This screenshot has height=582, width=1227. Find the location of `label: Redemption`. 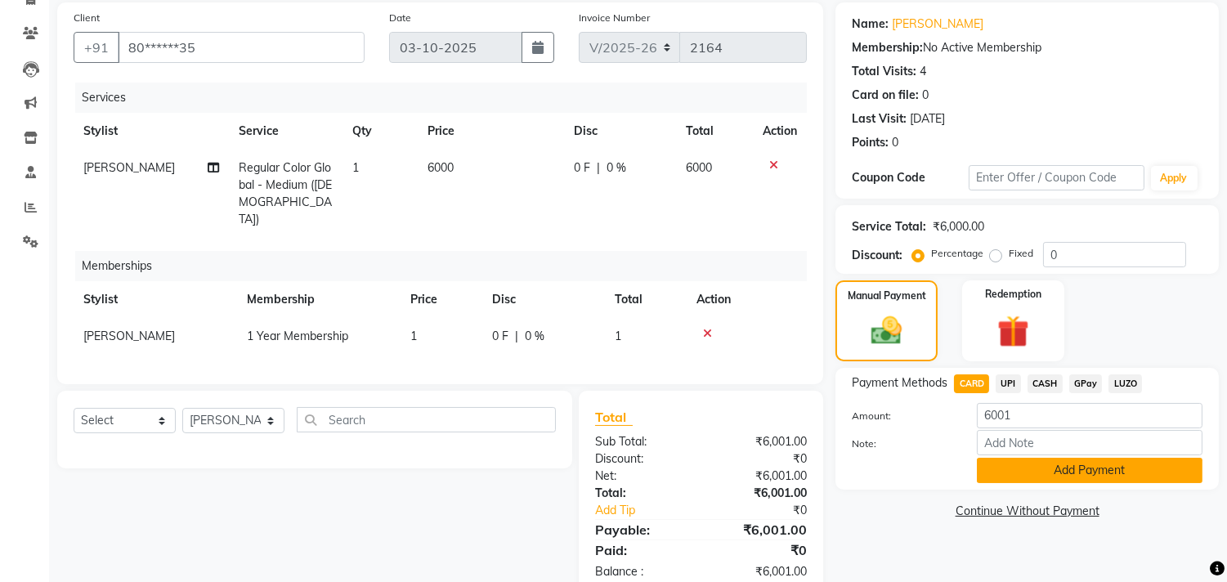

label: Redemption is located at coordinates (1012, 294).